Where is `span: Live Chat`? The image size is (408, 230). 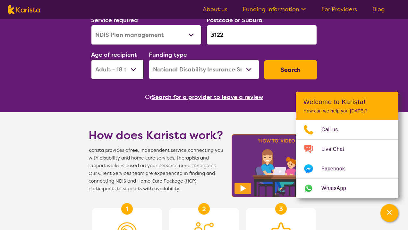 span: Live Chat is located at coordinates (337, 150).